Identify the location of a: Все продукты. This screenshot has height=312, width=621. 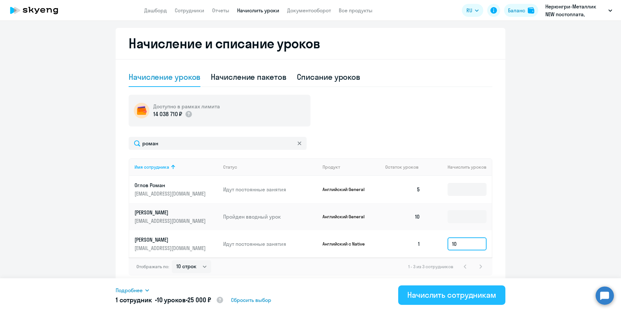
(355, 10).